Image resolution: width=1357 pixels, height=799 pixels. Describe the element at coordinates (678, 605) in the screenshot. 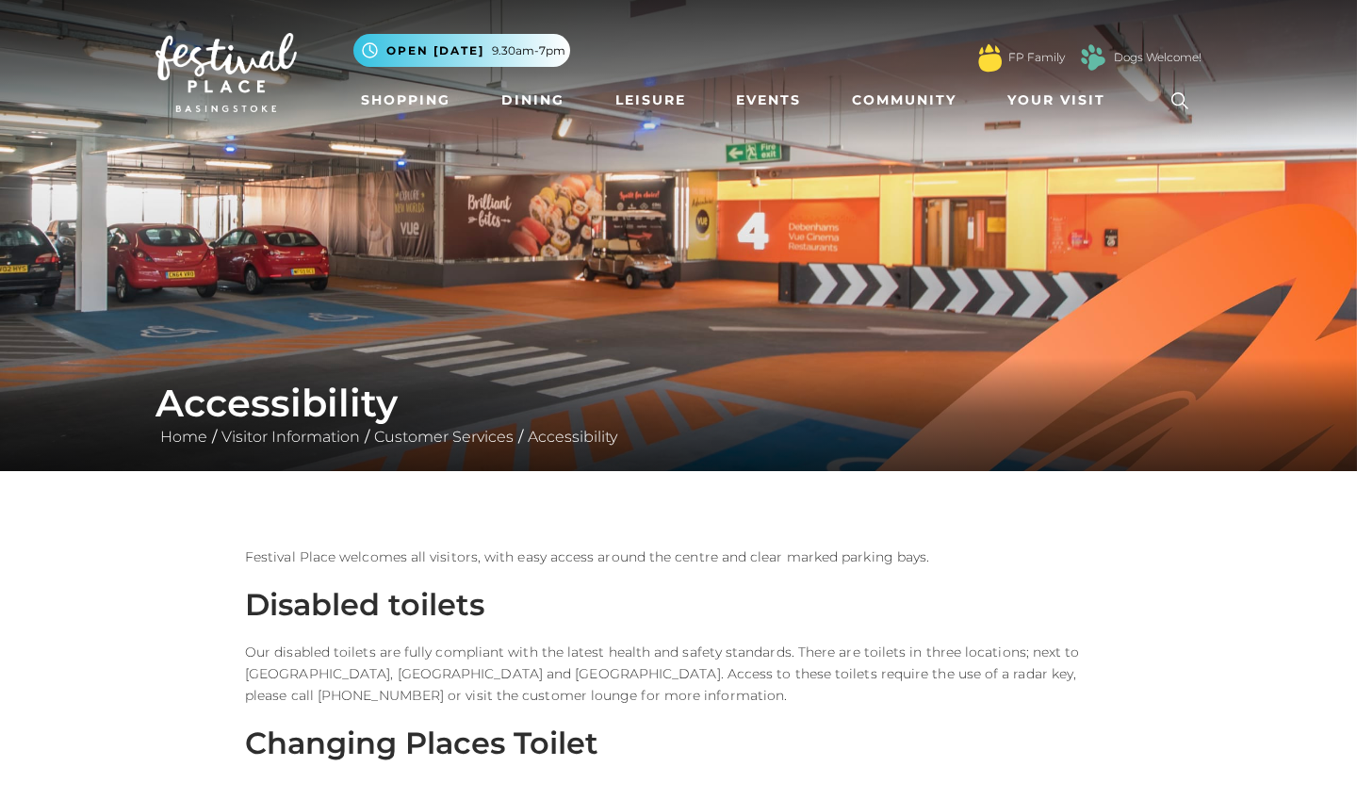

I see `h2: Disabled toilets` at that location.